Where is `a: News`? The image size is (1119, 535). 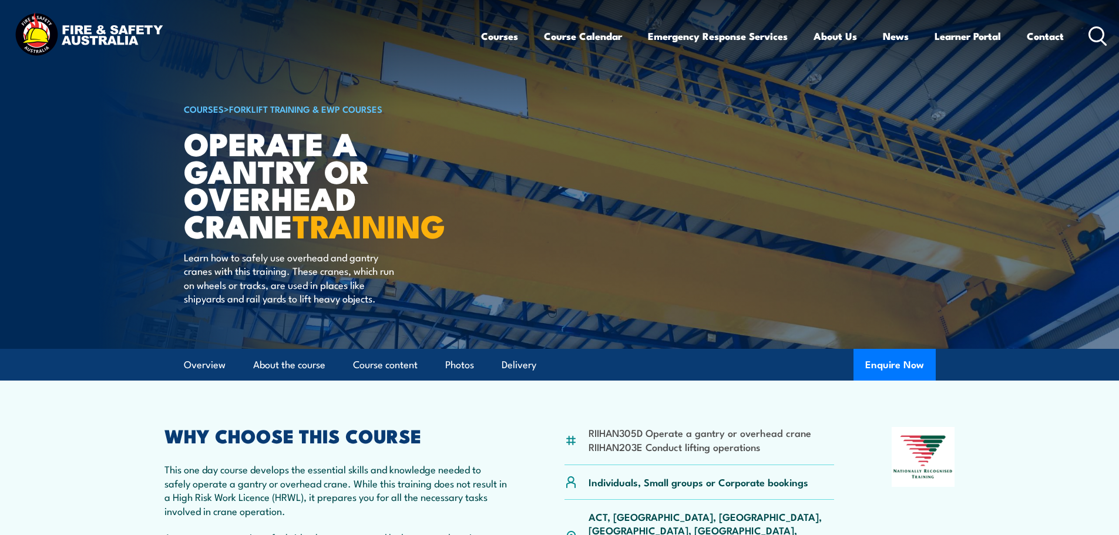
a: News is located at coordinates (896, 36).